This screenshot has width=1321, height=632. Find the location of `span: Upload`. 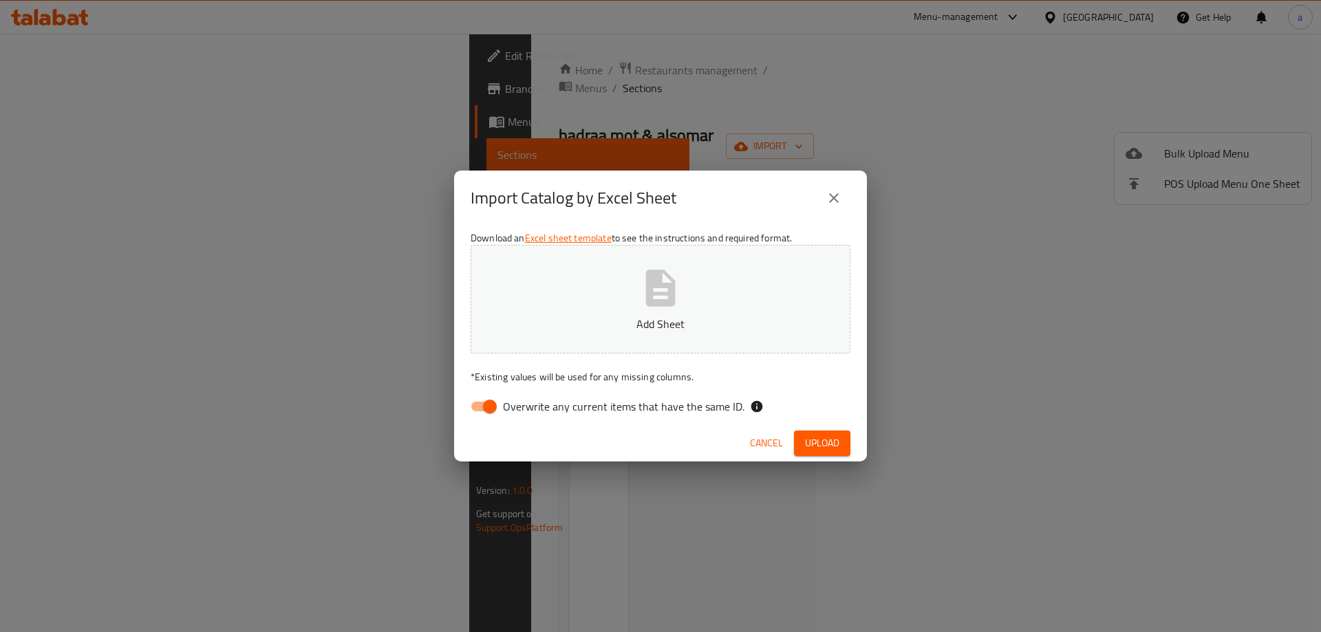

span: Upload is located at coordinates (822, 443).